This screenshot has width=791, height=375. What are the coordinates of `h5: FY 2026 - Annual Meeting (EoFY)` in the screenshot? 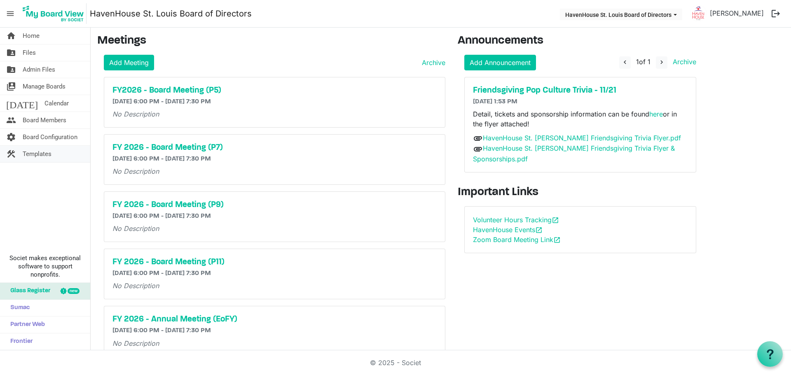 It's located at (274, 320).